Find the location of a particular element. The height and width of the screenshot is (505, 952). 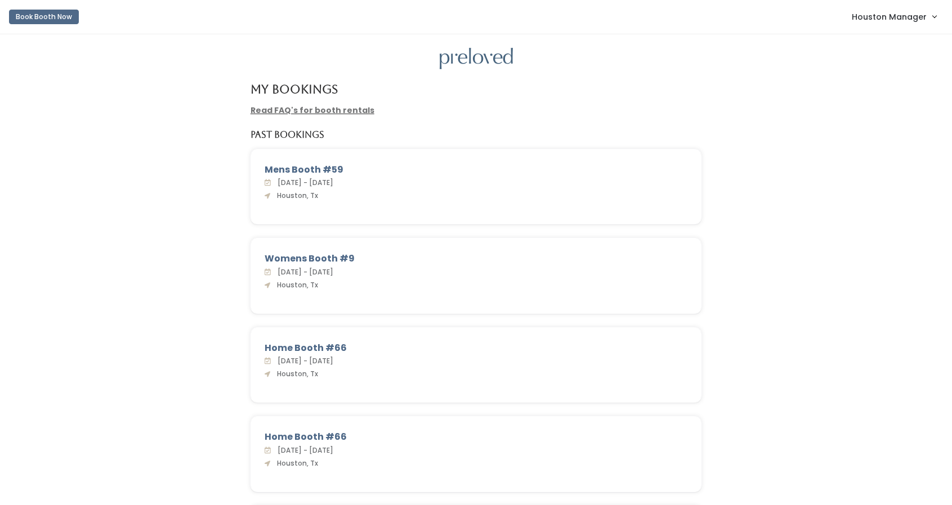

a: Houston Manager is located at coordinates (894, 16).